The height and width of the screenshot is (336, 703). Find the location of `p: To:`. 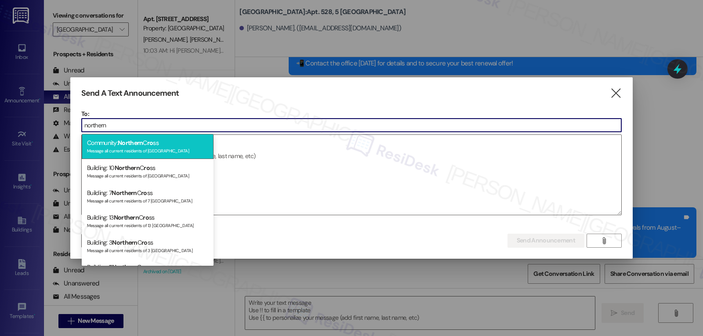

p: To: is located at coordinates (351, 114).